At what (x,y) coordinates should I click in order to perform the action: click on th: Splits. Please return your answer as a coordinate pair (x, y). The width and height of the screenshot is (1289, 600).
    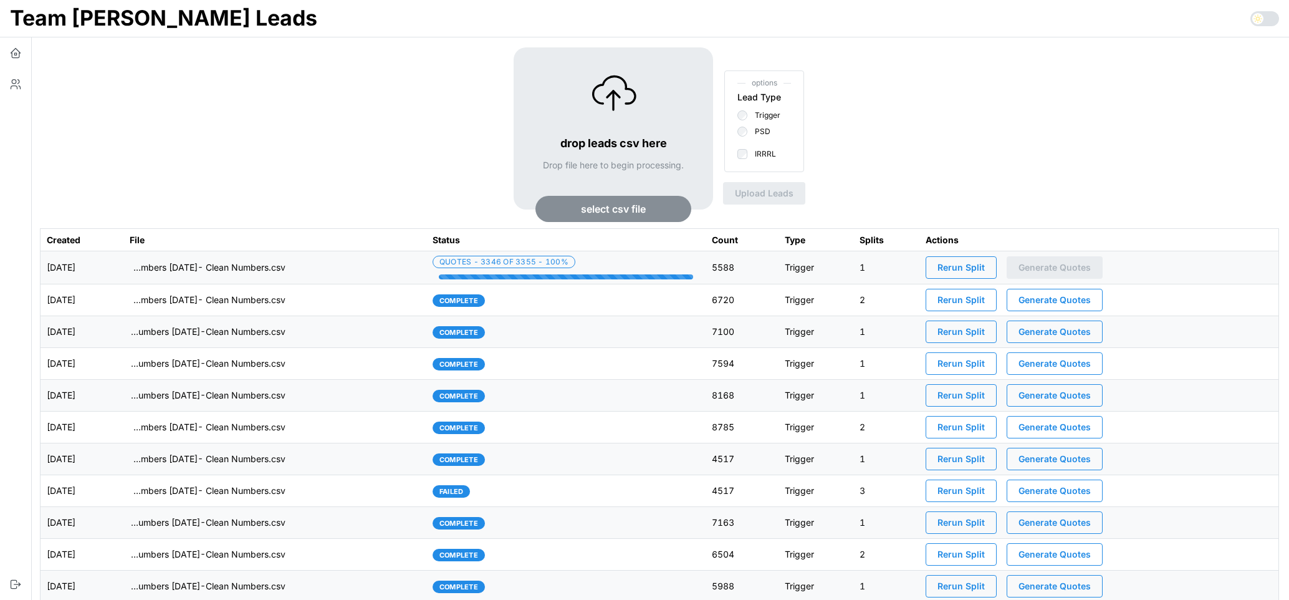
    Looking at the image, I should click on (886, 240).